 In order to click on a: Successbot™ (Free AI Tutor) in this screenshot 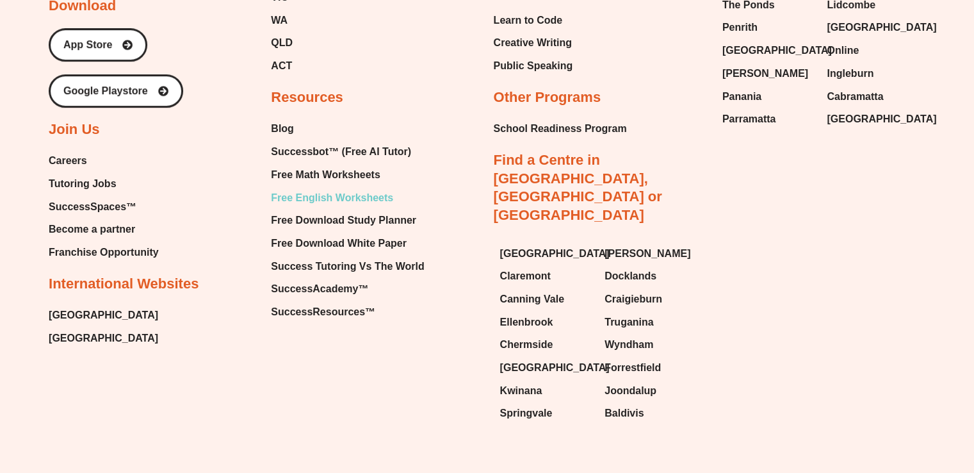, I will do `click(347, 152)`.